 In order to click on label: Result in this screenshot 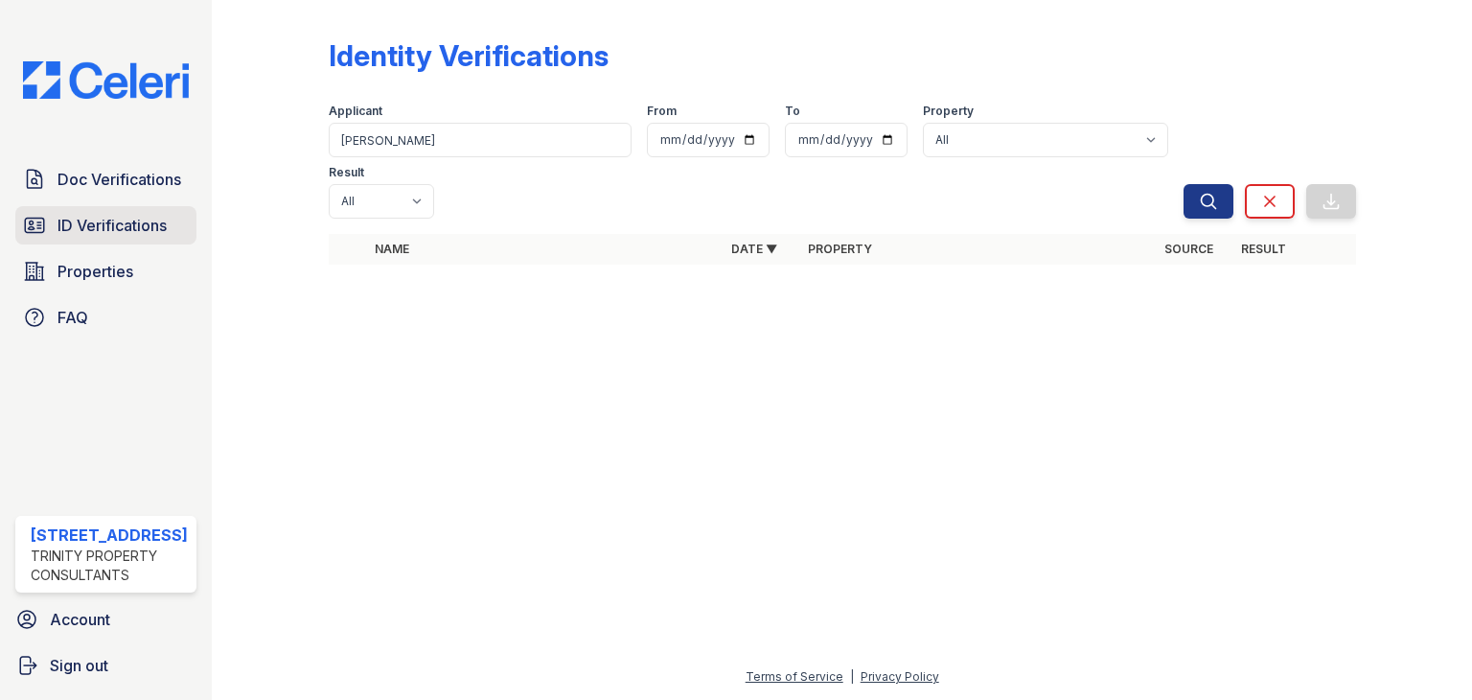, I will do `click(346, 173)`.